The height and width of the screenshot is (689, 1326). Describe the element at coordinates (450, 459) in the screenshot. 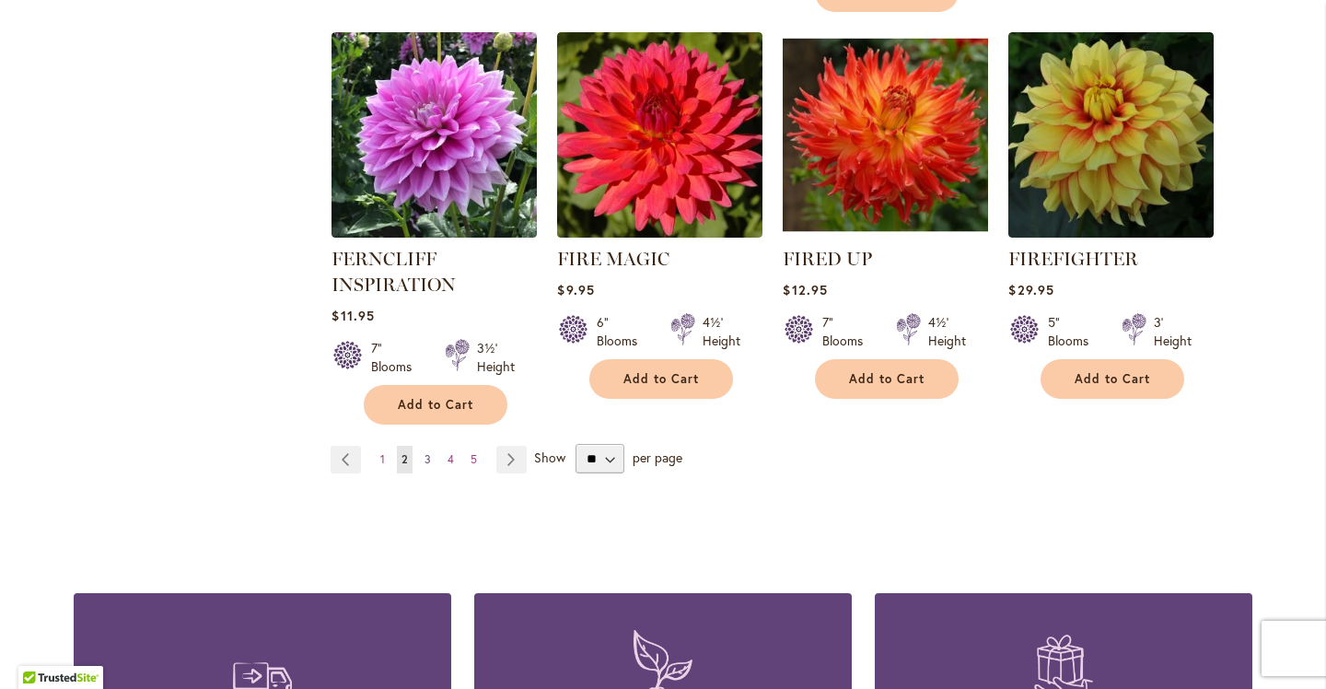

I see `span: 4` at that location.